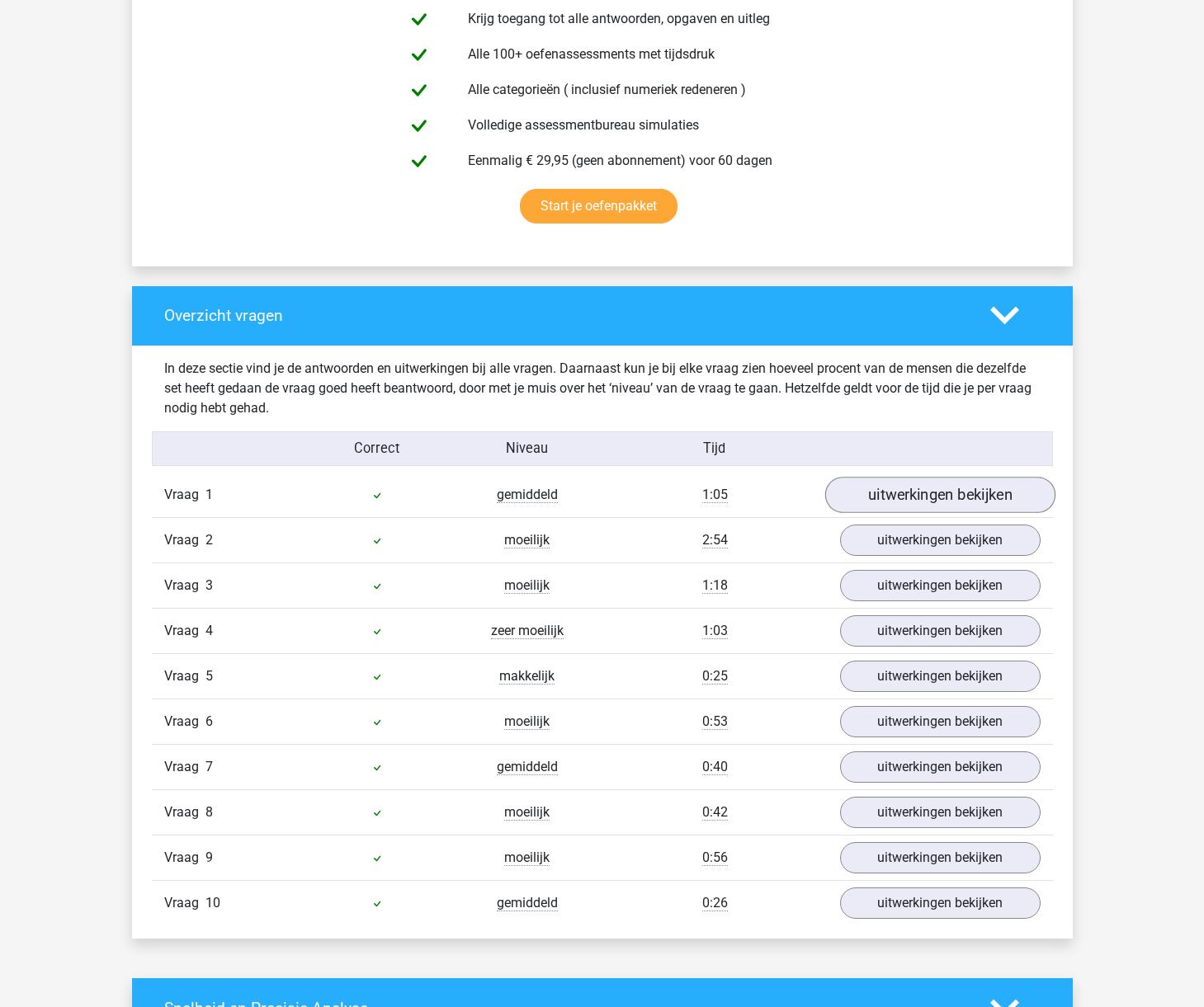 The height and width of the screenshot is (1007, 1204). I want to click on span: zeer moeilijk, so click(527, 631).